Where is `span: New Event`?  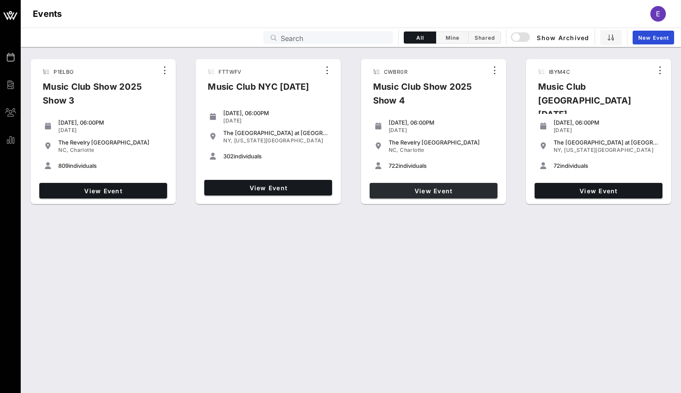
span: New Event is located at coordinates (653, 38).